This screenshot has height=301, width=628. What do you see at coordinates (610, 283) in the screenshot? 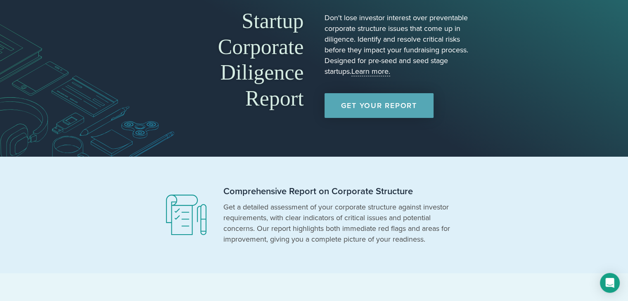
I see `div: Open Intercom Messenger` at bounding box center [610, 283].